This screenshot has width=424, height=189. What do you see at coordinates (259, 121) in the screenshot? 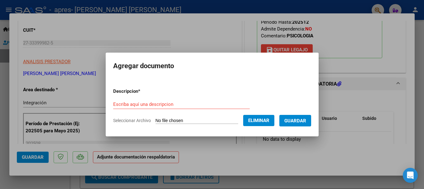
I see `button: Eliminar` at bounding box center [259, 121].